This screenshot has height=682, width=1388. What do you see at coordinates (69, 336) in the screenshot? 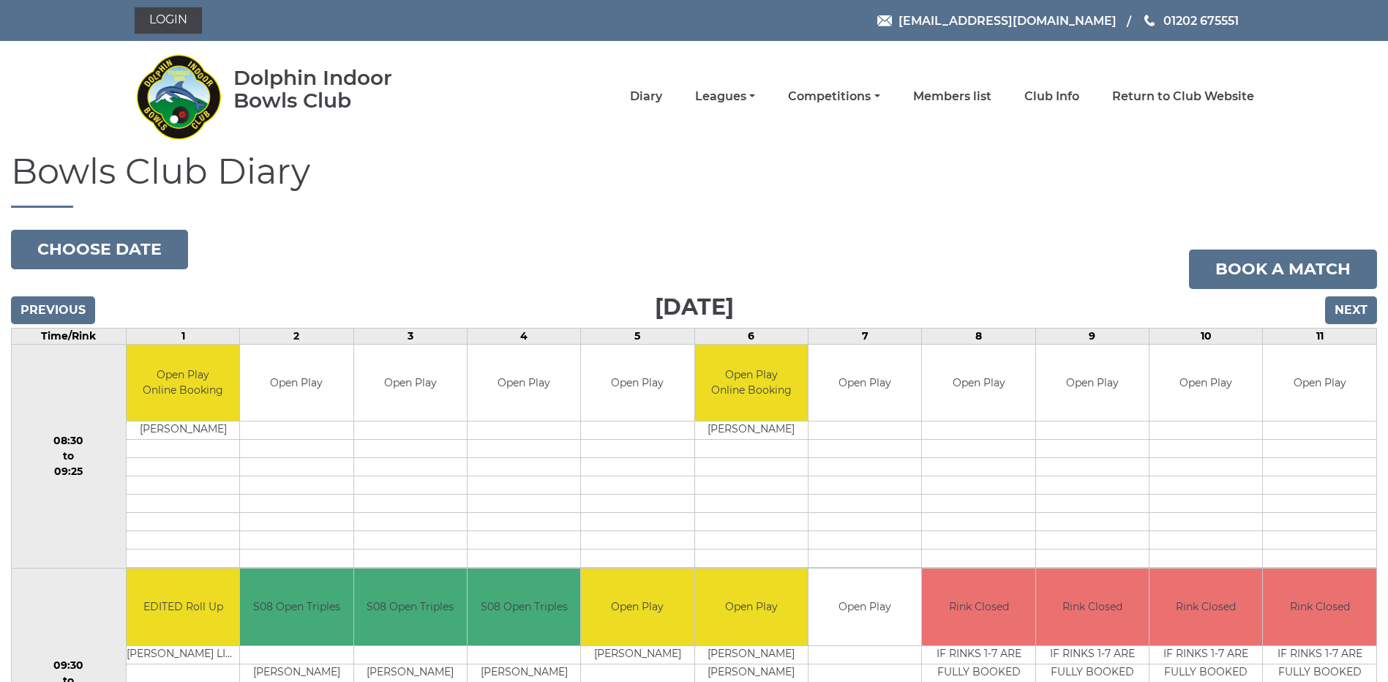
I see `td: Time/Rink` at bounding box center [69, 336].